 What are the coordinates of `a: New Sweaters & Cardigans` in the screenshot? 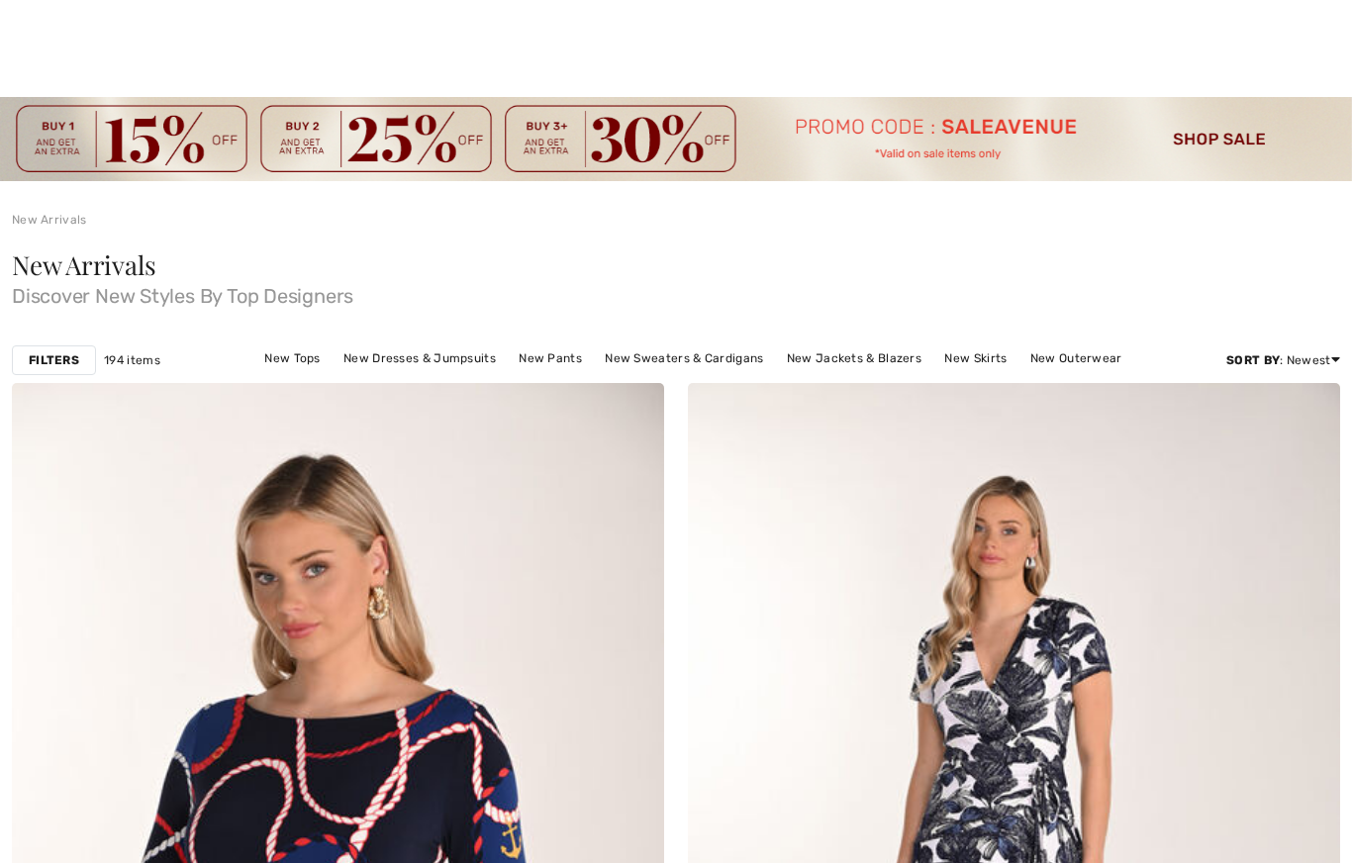 It's located at (684, 358).